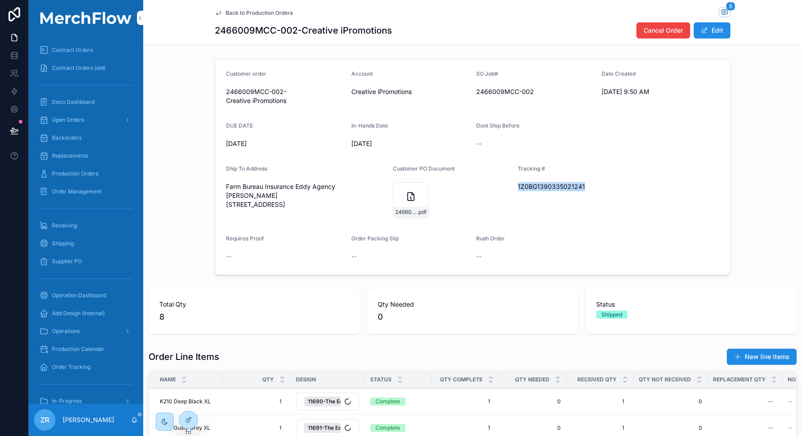 Image resolution: width=802 pixels, height=436 pixels. I want to click on span: Replacements, so click(70, 156).